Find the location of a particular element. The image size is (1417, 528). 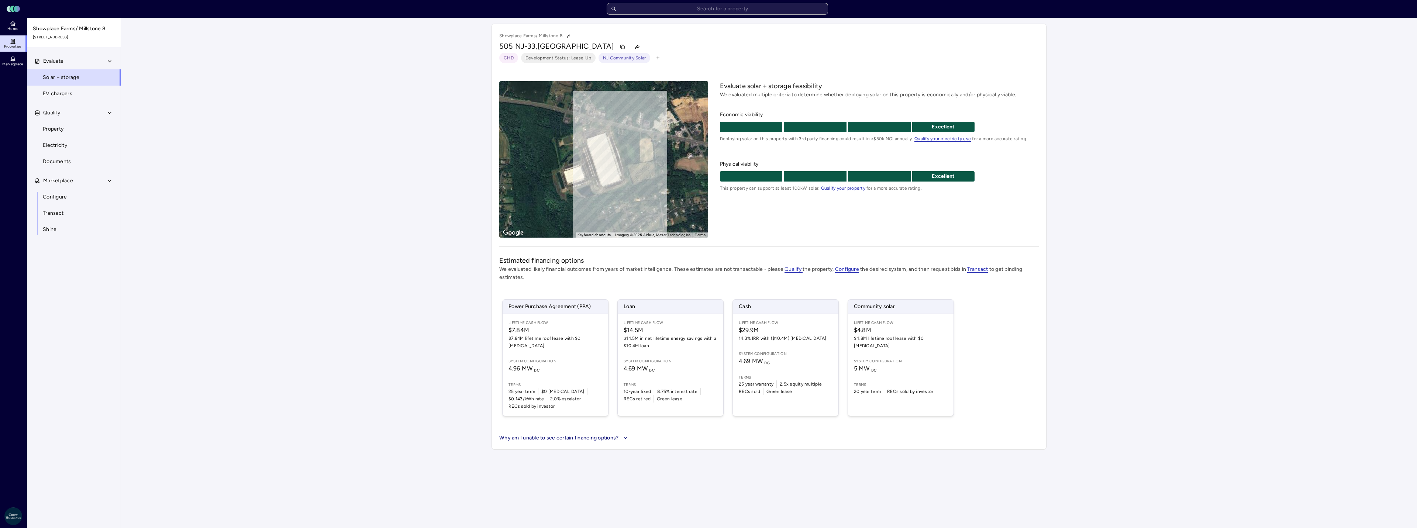

span: $14.5M is located at coordinates (670, 330).